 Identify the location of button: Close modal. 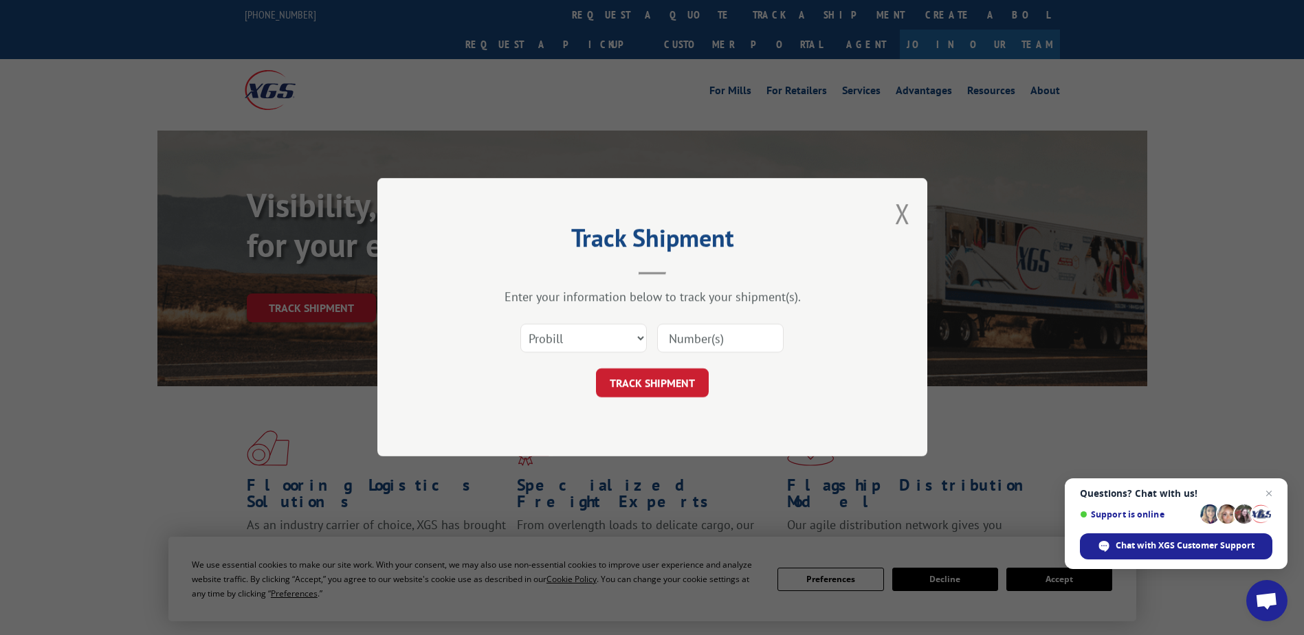
(902, 213).